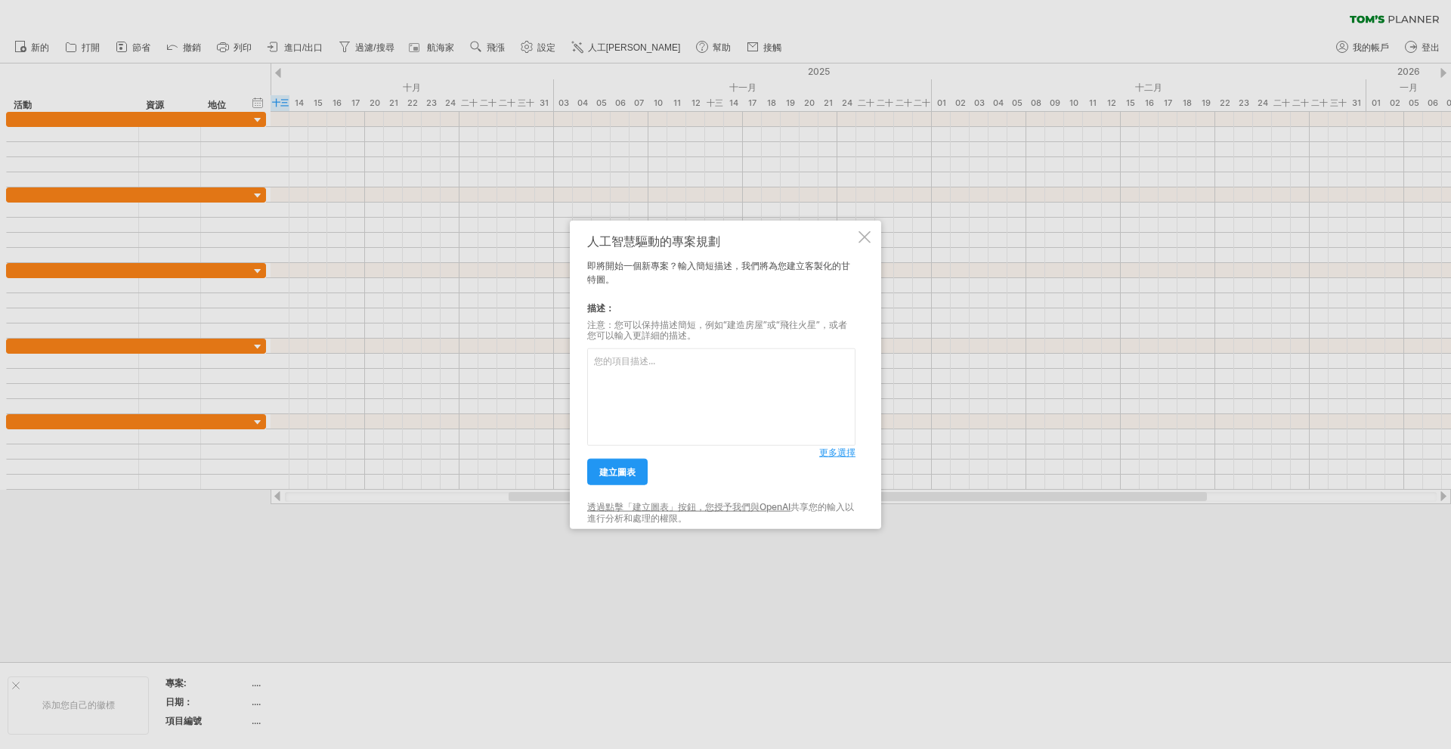  What do you see at coordinates (837, 453) in the screenshot?
I see `a: 更多選擇` at bounding box center [837, 453].